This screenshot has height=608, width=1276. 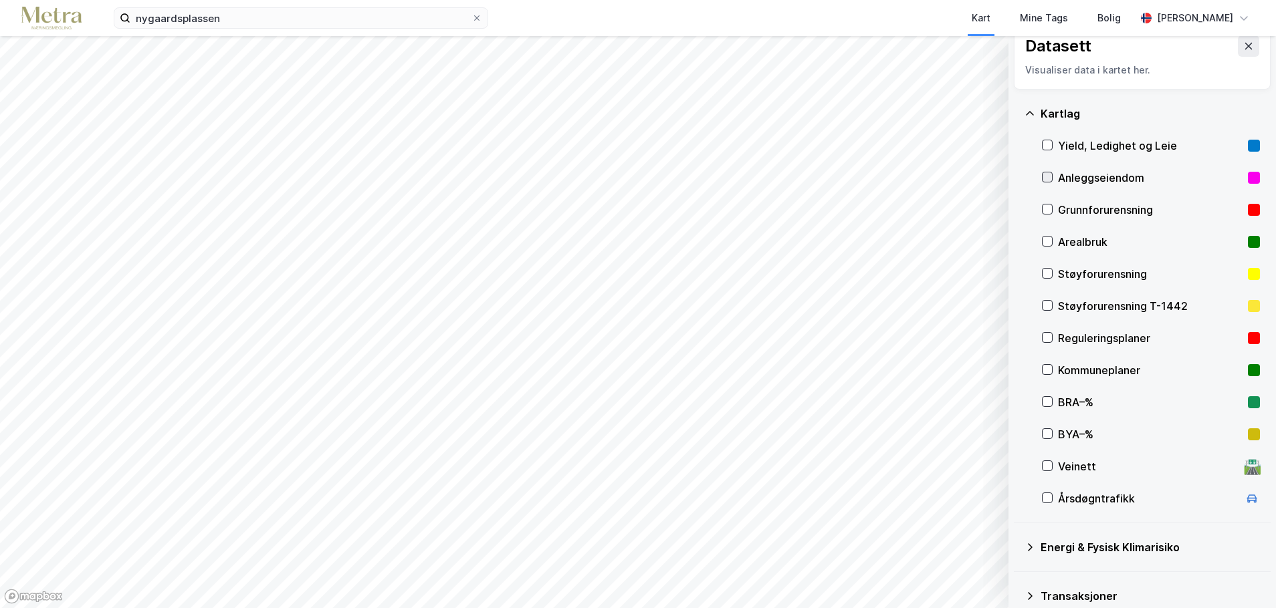 I want to click on div: Visualiser data i kartet her., so click(x=1142, y=70).